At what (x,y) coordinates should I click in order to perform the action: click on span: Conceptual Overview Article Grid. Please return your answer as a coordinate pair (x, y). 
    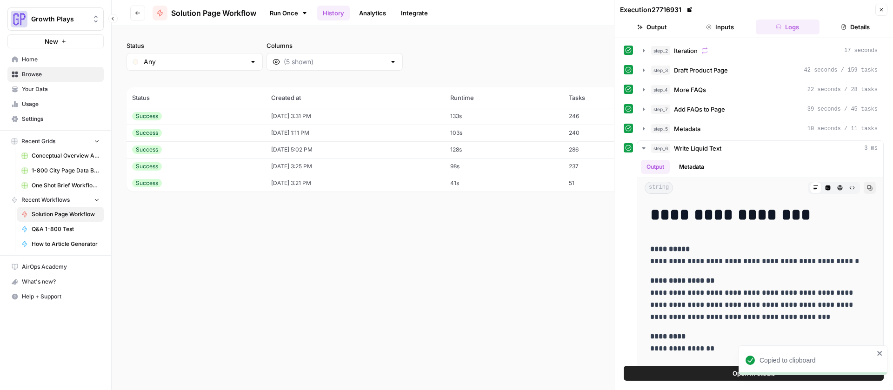
    Looking at the image, I should click on (66, 156).